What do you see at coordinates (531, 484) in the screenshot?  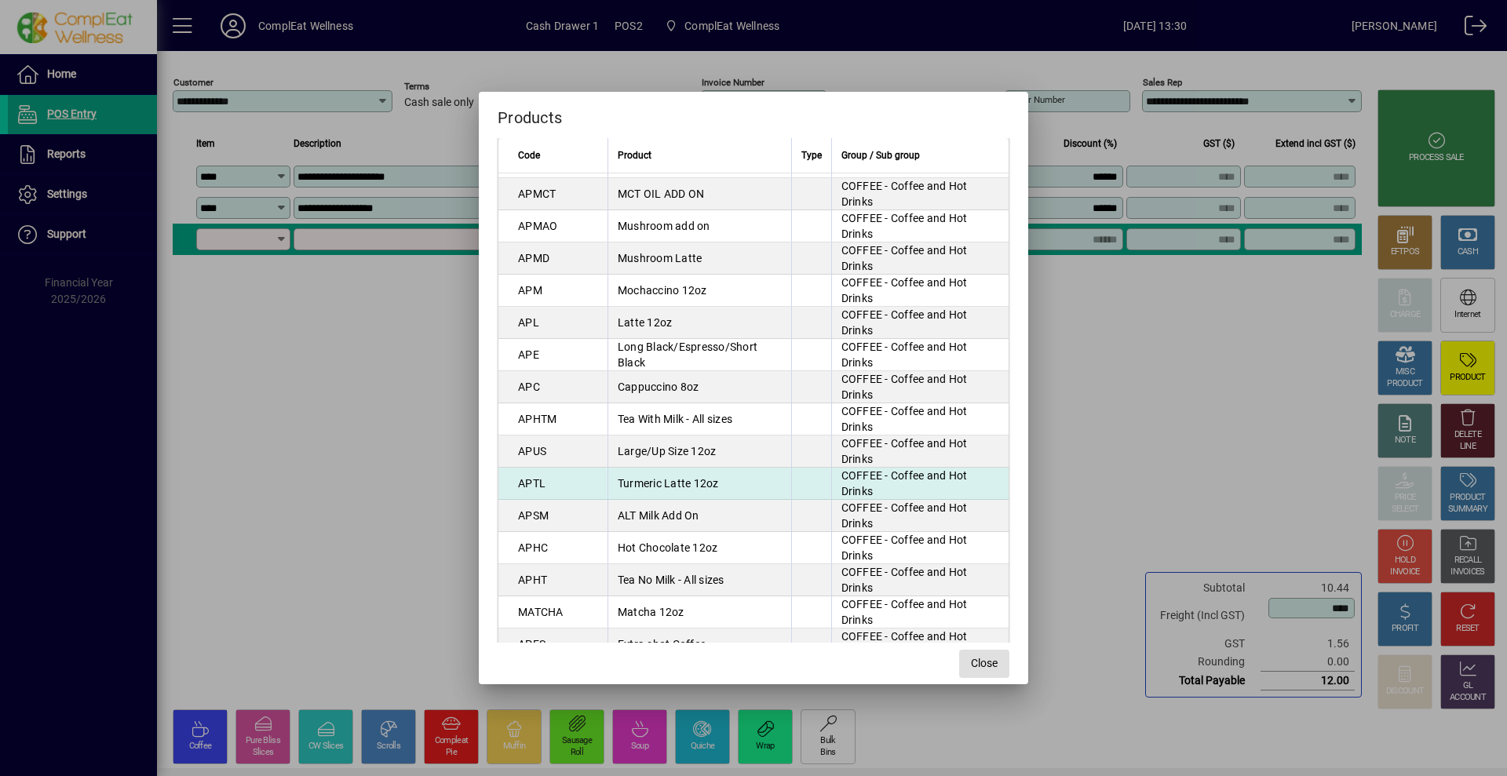 I see `div: APTL` at bounding box center [531, 484].